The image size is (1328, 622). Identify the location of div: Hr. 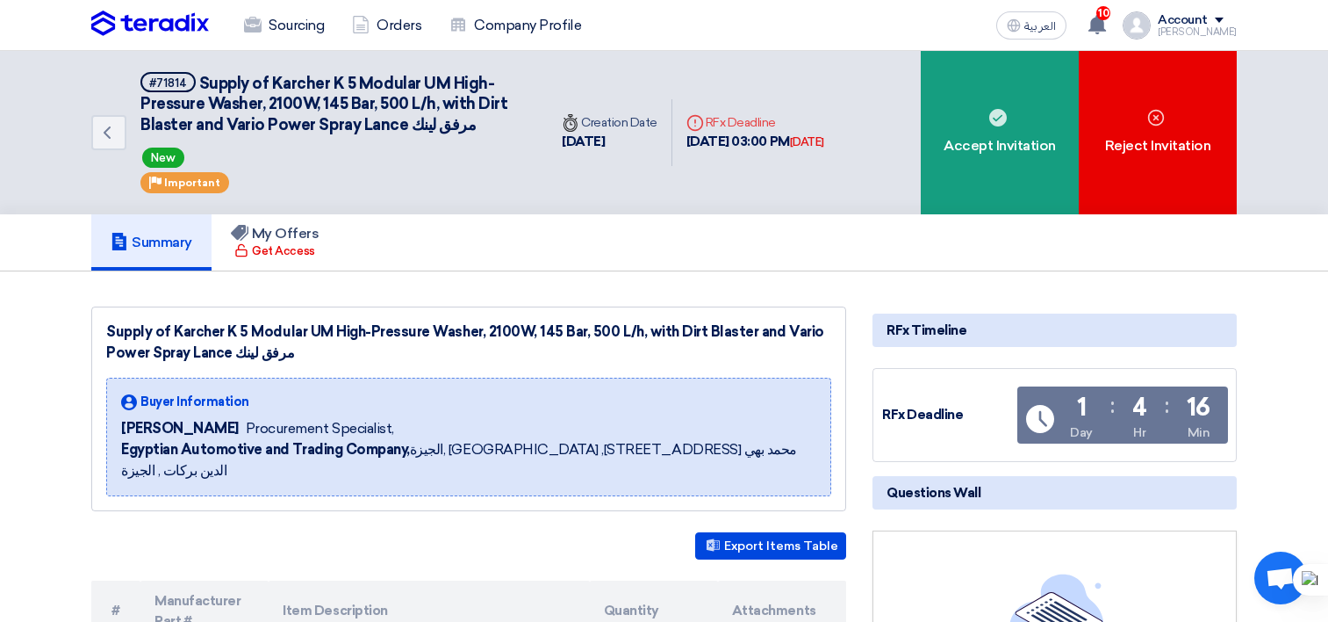
(1140, 432).